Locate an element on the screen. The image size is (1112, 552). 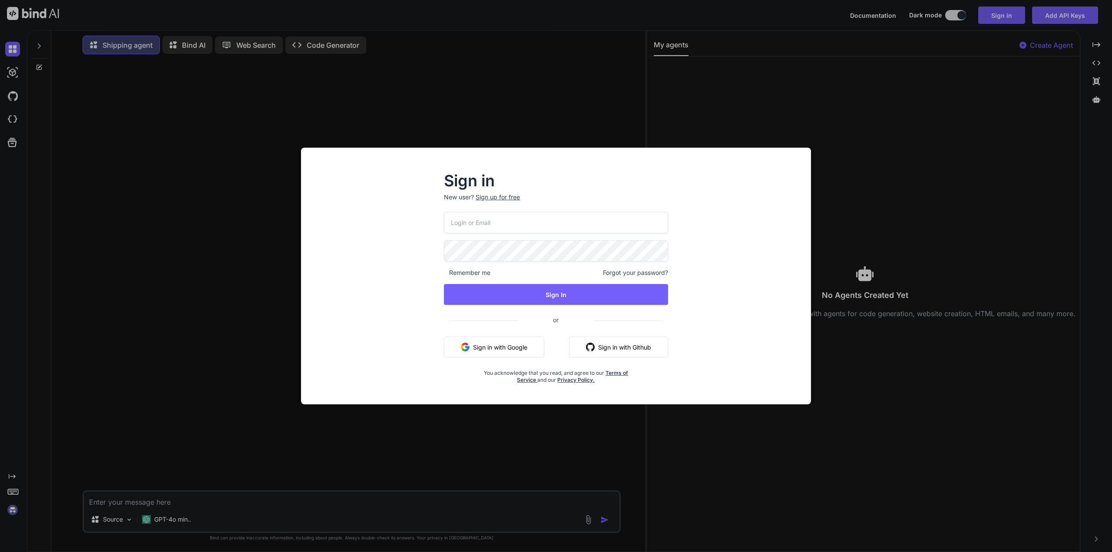
button: Sign in with Github is located at coordinates (619, 347).